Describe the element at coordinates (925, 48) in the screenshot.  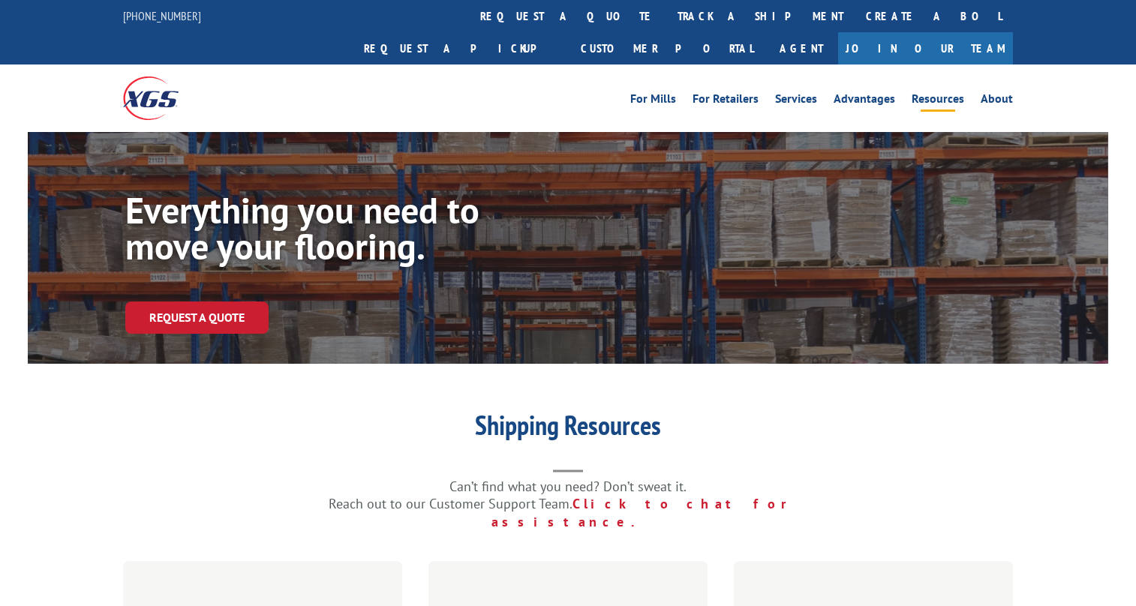
I see `a: Join Our Team` at that location.